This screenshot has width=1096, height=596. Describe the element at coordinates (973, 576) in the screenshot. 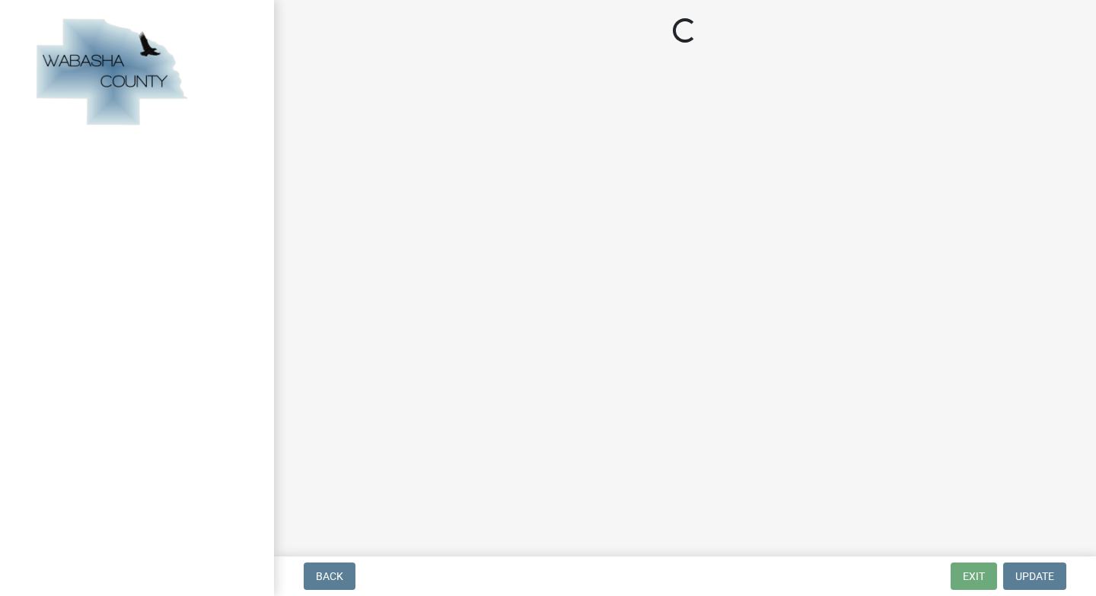

I see `button: Exit` at that location.